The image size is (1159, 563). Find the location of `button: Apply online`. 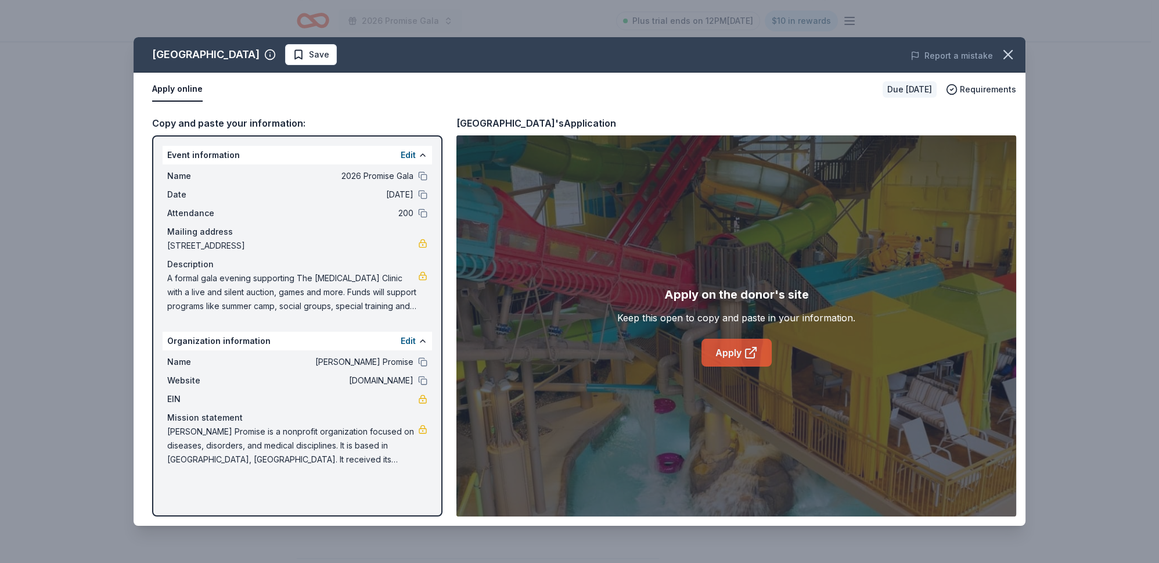

button: Apply online is located at coordinates (177, 89).